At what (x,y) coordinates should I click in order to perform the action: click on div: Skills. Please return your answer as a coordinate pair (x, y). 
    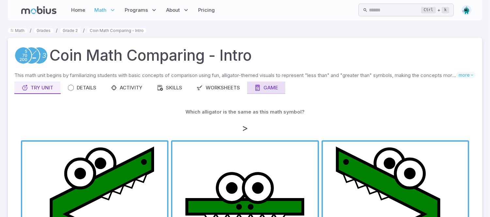
    Looking at the image, I should click on (169, 88).